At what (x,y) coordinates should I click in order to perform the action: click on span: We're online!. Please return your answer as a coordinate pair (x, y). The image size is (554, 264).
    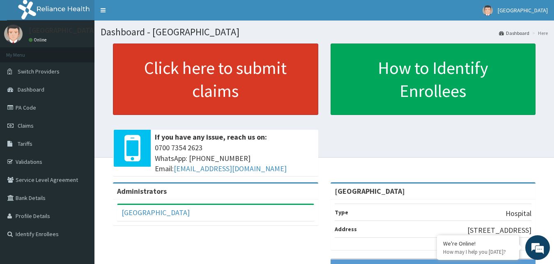
    Looking at the image, I should click on (80, 121).